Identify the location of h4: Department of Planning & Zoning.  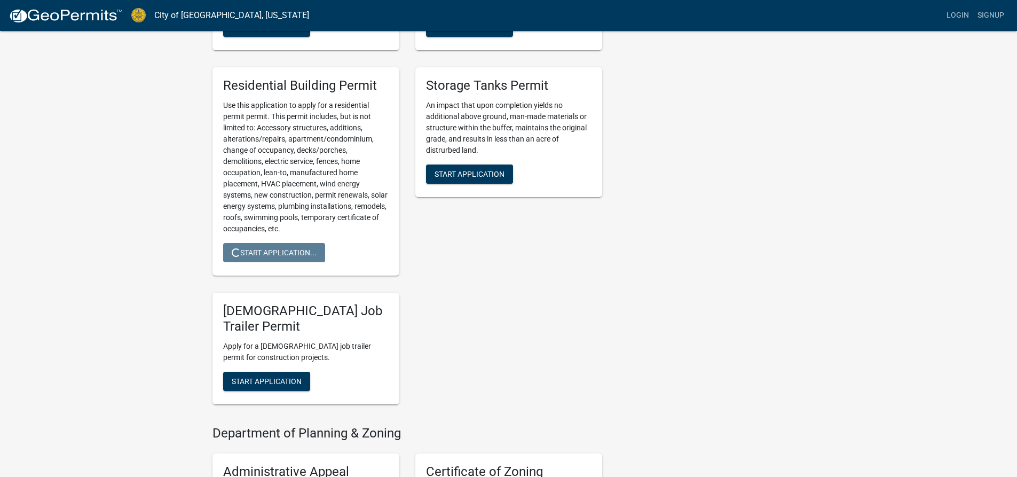
(408, 433).